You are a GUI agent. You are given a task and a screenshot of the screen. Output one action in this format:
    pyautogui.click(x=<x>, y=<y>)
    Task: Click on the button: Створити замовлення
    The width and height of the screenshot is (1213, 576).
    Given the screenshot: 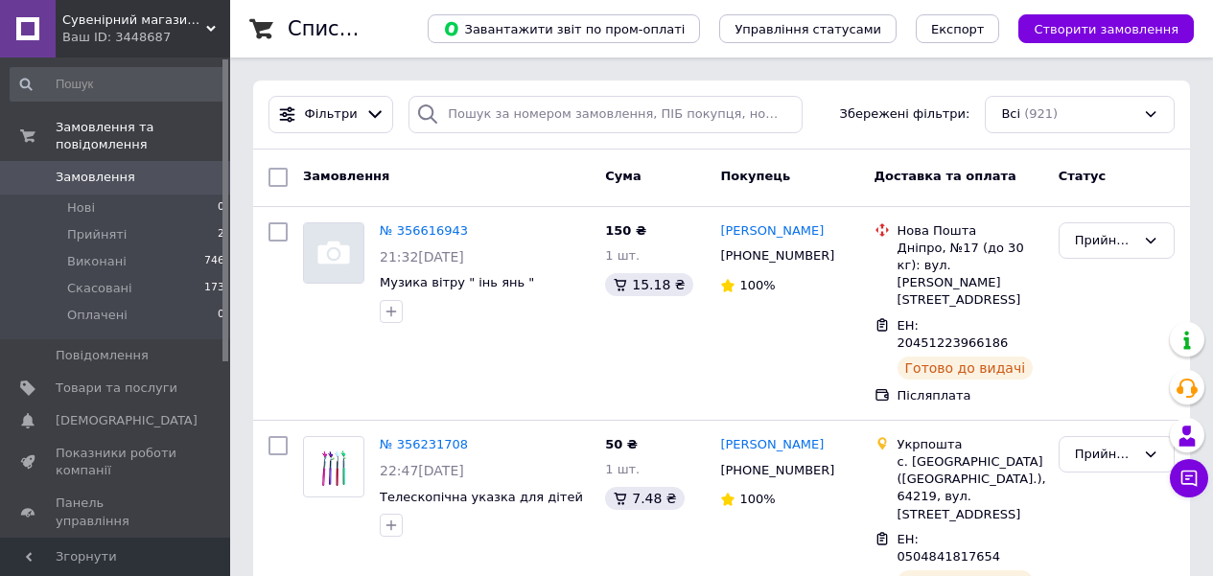 What is the action you would take?
    pyautogui.click(x=1106, y=29)
    